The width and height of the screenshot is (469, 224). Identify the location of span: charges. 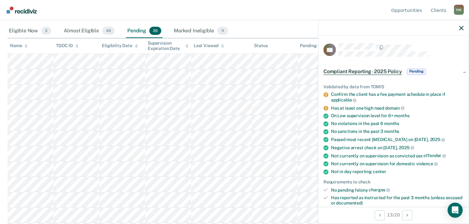
(380, 190).